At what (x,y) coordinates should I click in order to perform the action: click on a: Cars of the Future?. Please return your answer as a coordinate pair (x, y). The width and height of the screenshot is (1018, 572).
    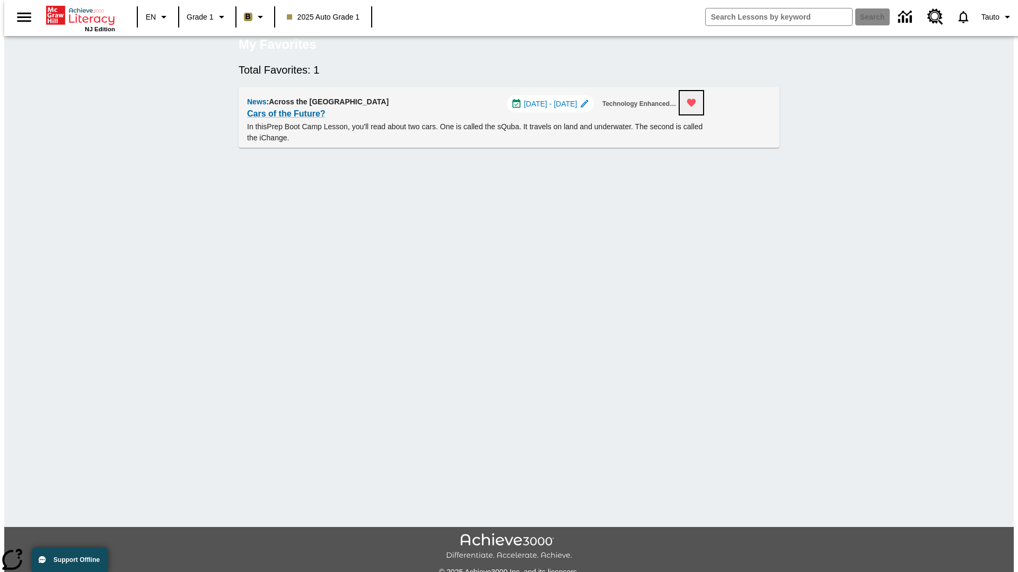
    Looking at the image, I should click on (286, 114).